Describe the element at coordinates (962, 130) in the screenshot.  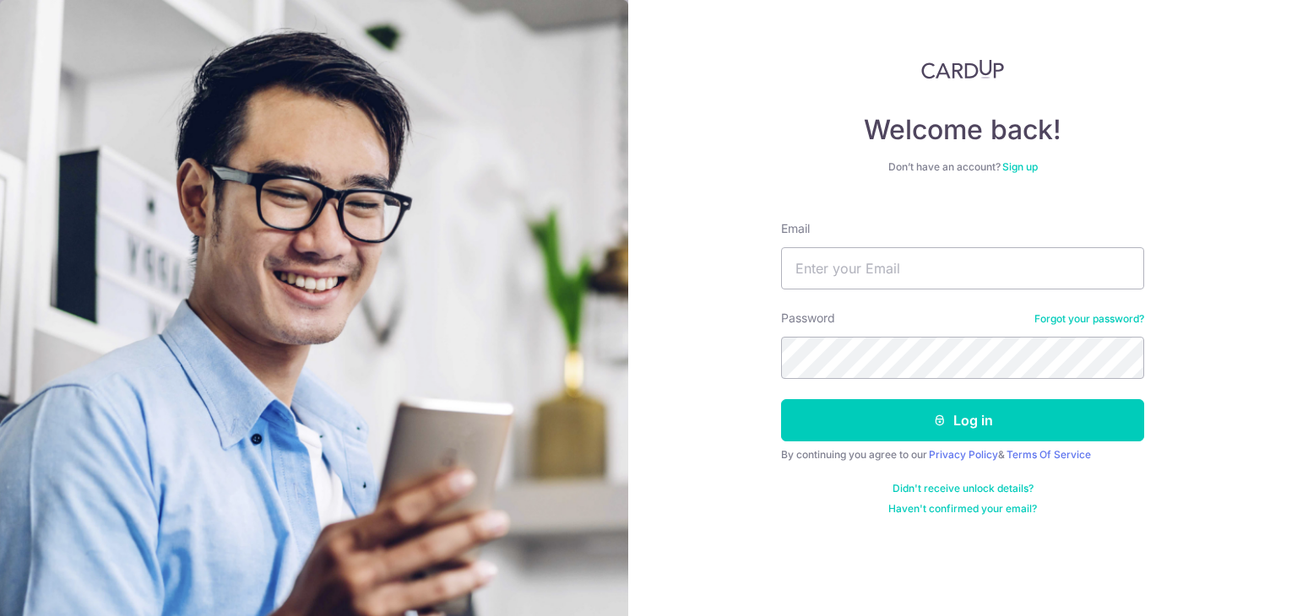
I see `h4: Welcome back!` at that location.